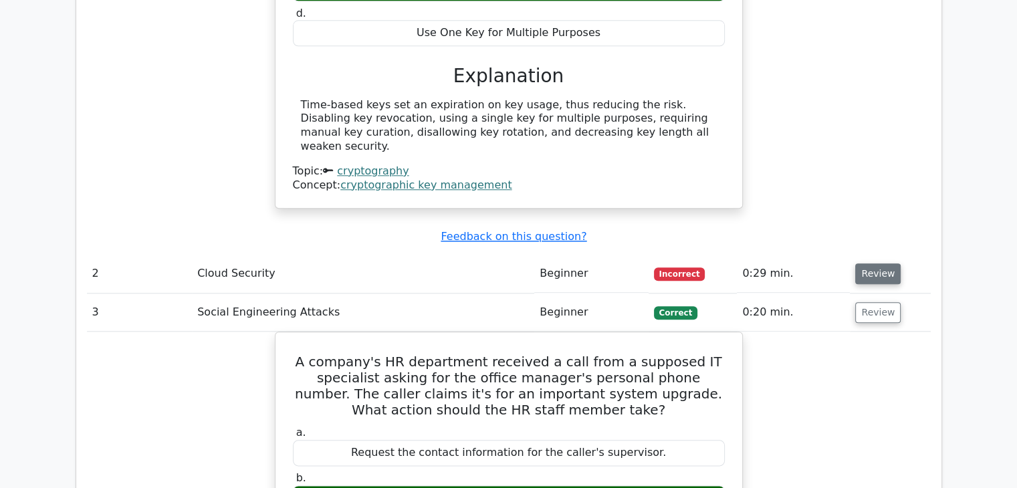 This screenshot has height=488, width=1017. What do you see at coordinates (363, 312) in the screenshot?
I see `td: Social Engineering Attacks` at bounding box center [363, 312].